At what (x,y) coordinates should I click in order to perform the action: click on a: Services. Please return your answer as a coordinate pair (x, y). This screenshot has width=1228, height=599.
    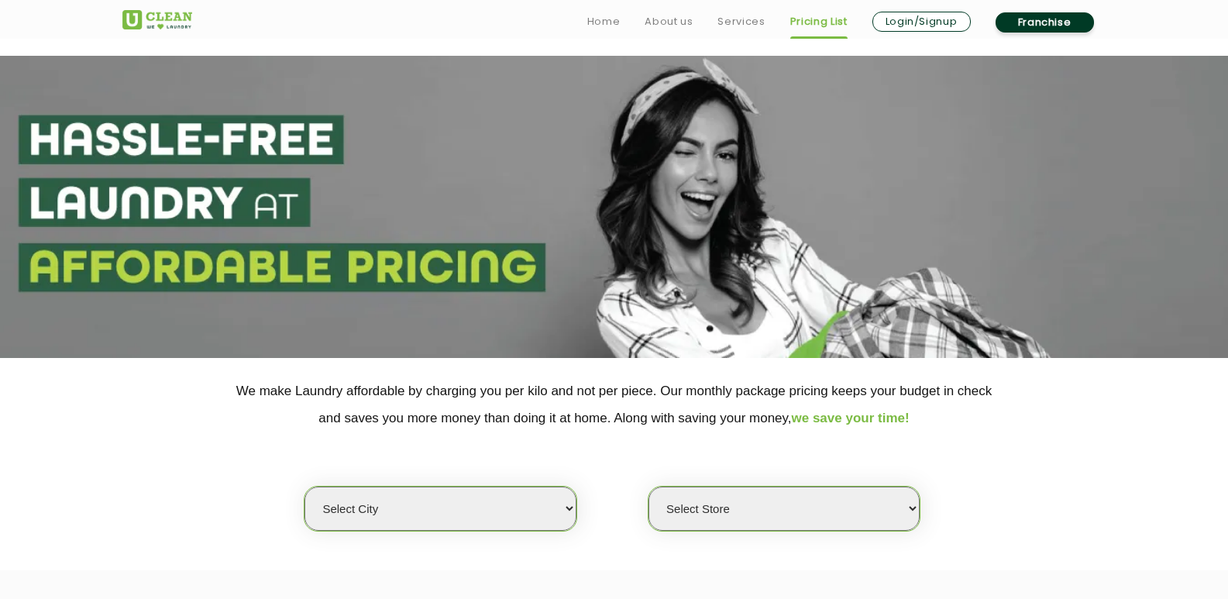
    Looking at the image, I should click on (741, 22).